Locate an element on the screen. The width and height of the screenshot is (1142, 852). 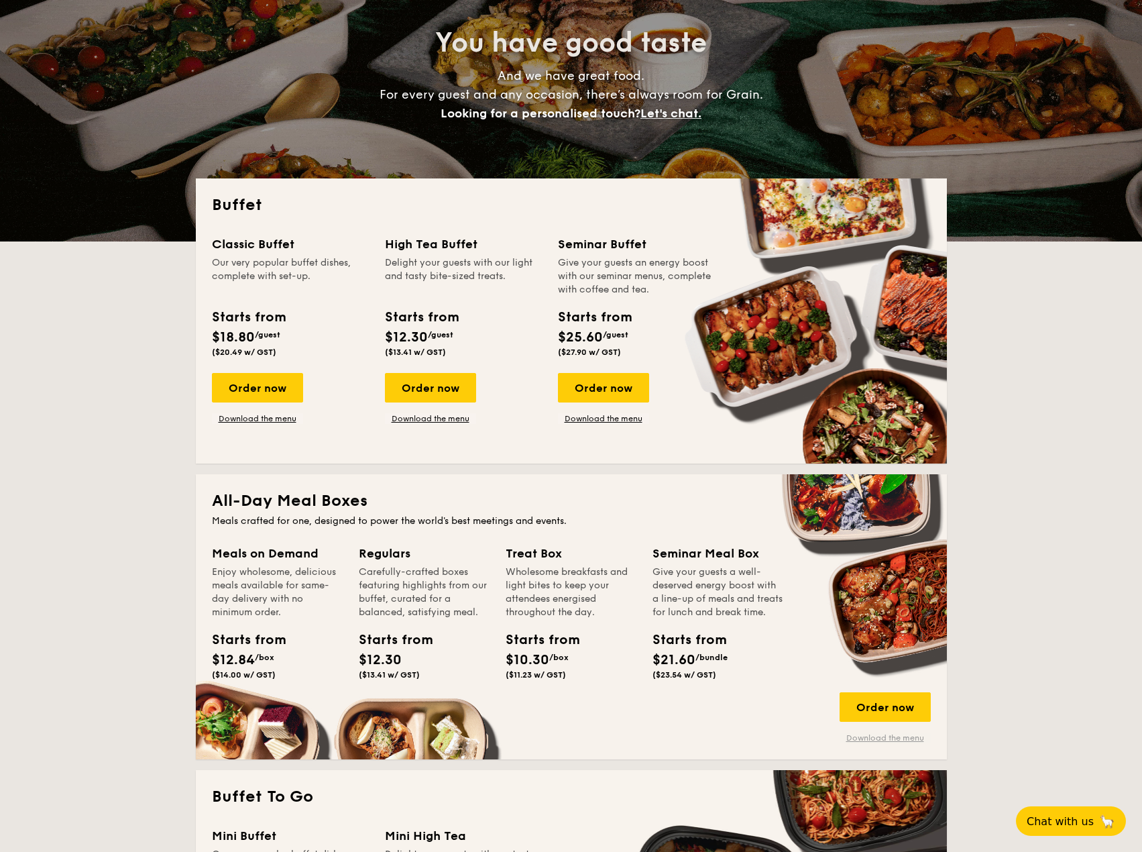
div: Delight your guests with our light and tasty bite-sized treats. is located at coordinates (463, 276).